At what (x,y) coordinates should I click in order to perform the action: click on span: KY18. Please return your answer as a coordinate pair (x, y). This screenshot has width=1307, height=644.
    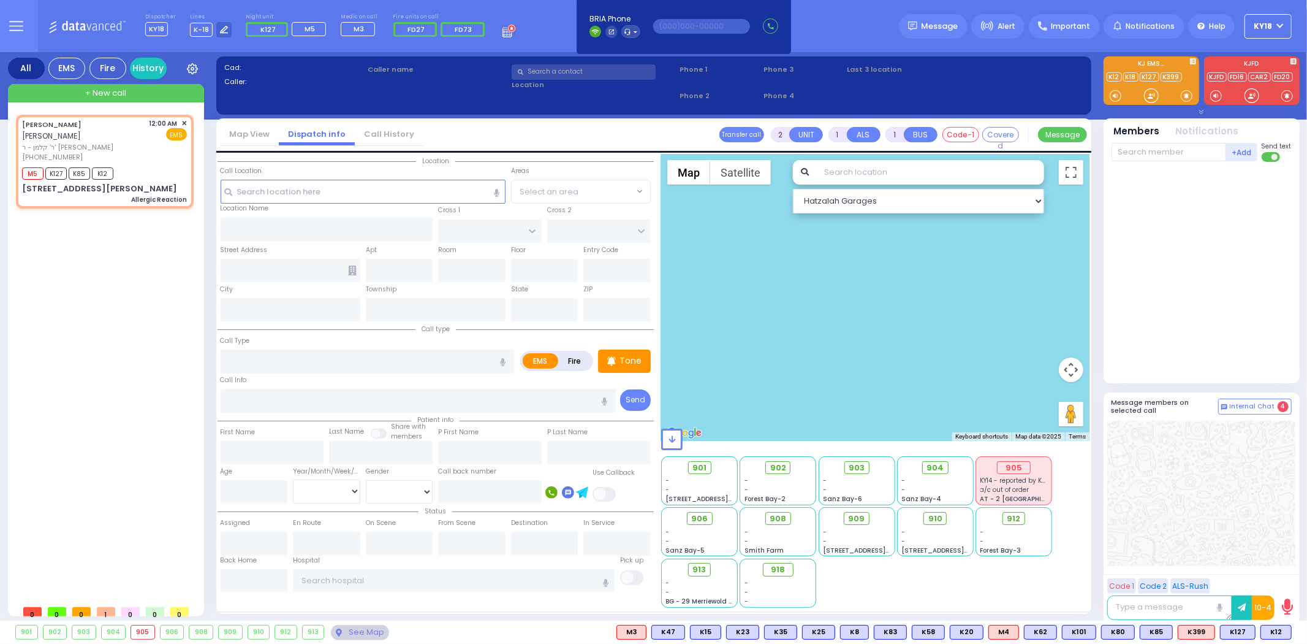
    Looking at the image, I should click on (1264, 26).